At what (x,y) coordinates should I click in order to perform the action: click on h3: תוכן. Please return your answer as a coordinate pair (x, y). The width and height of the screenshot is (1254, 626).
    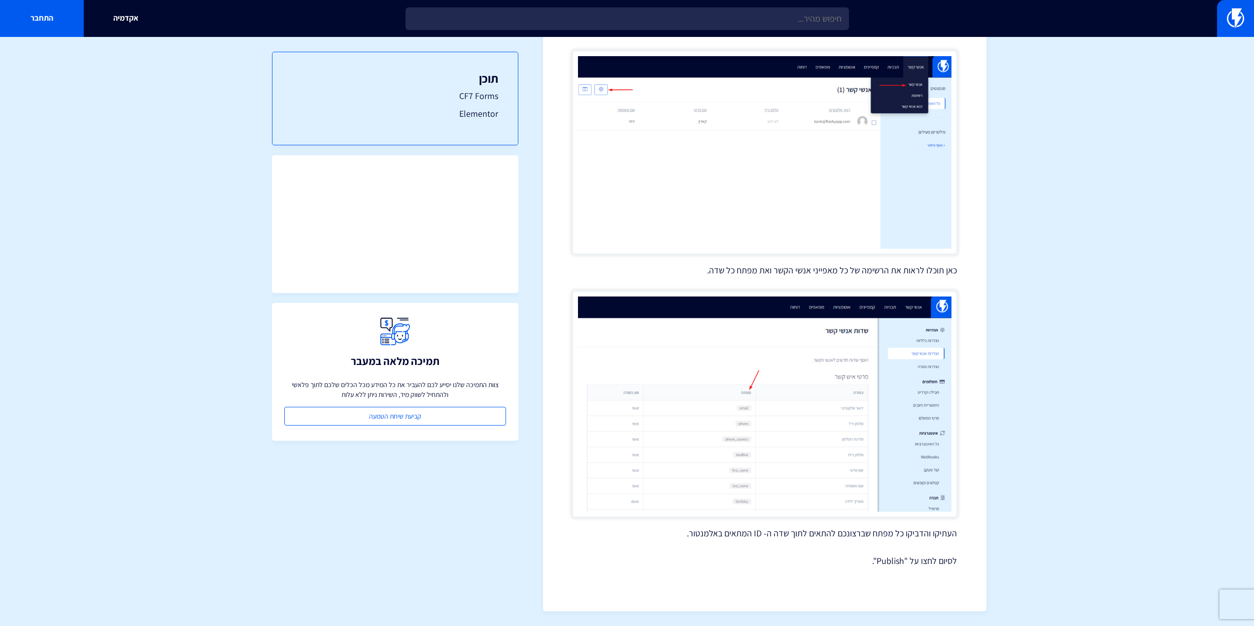
    Looking at the image, I should click on (395, 78).